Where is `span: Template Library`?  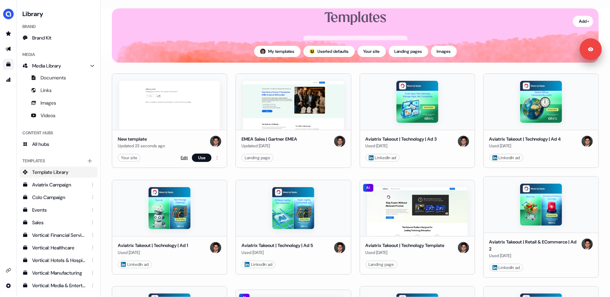 span: Template Library is located at coordinates (50, 172).